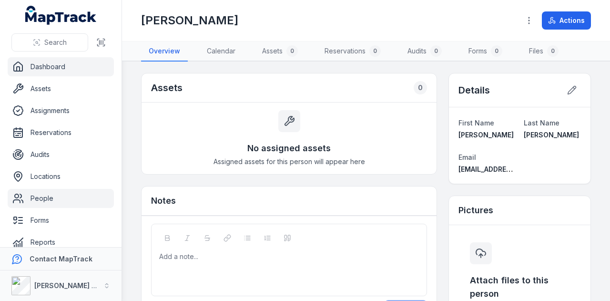 The height and width of the screenshot is (301, 610). Describe the element at coordinates (60, 242) in the screenshot. I see `a: Reports` at that location.